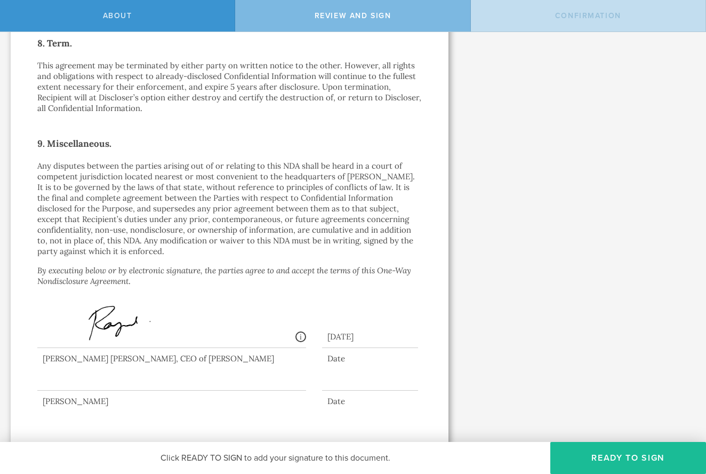 The width and height of the screenshot is (706, 474). What do you see at coordinates (629, 458) in the screenshot?
I see `button: Ready to Sign` at bounding box center [629, 458].